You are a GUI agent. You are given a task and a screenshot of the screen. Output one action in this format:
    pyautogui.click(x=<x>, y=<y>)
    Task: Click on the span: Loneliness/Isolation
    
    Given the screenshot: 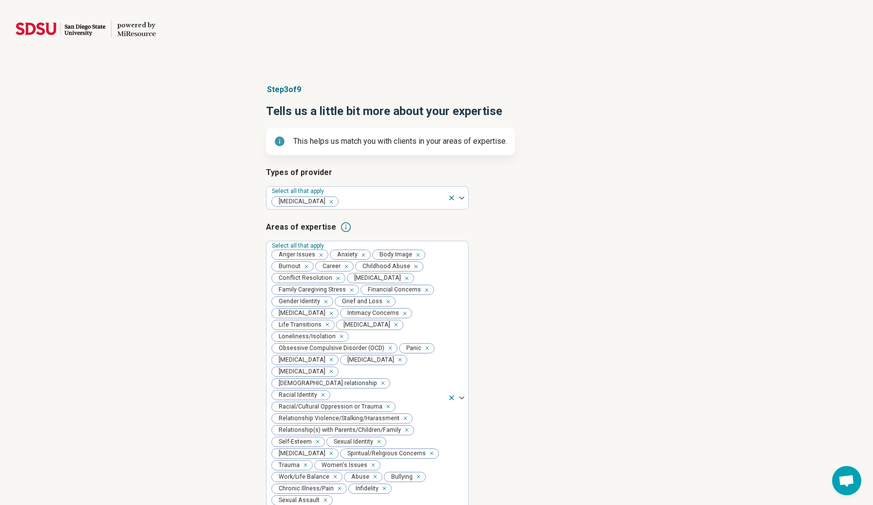 What is the action you would take?
    pyautogui.click(x=305, y=336)
    